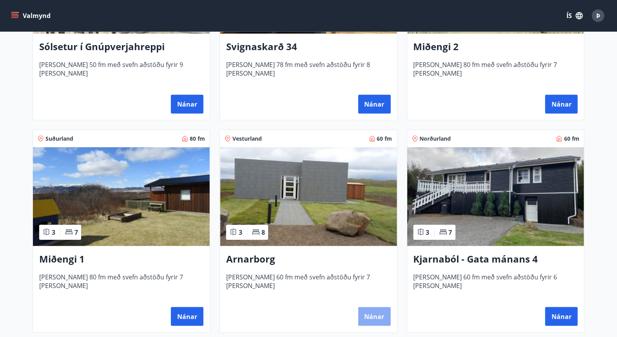  Describe the element at coordinates (598, 16) in the screenshot. I see `button: Þ` at that location.